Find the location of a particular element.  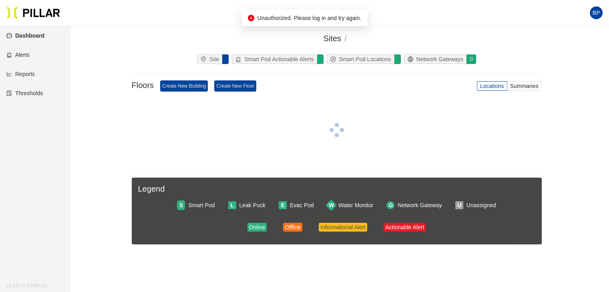

h3: Floors is located at coordinates (143, 86).